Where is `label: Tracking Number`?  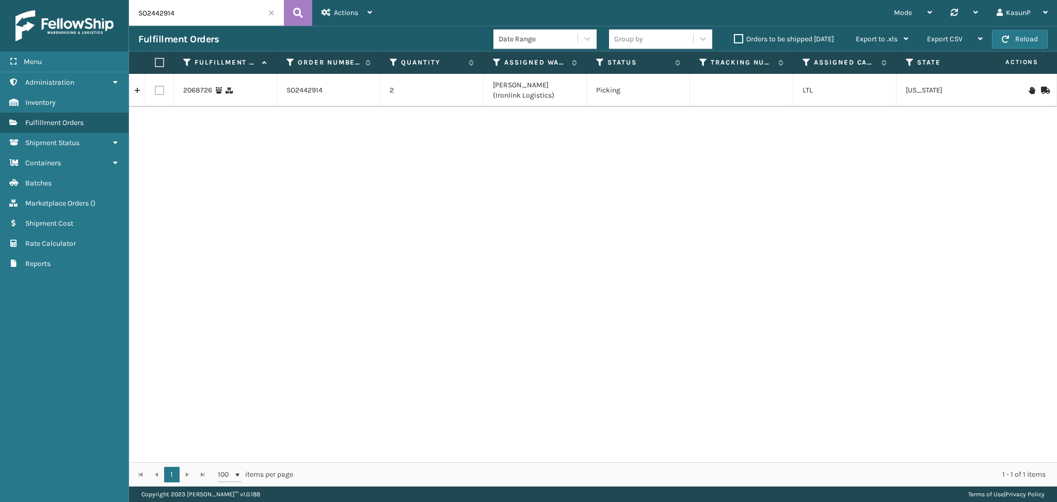
label: Tracking Number is located at coordinates (742, 62).